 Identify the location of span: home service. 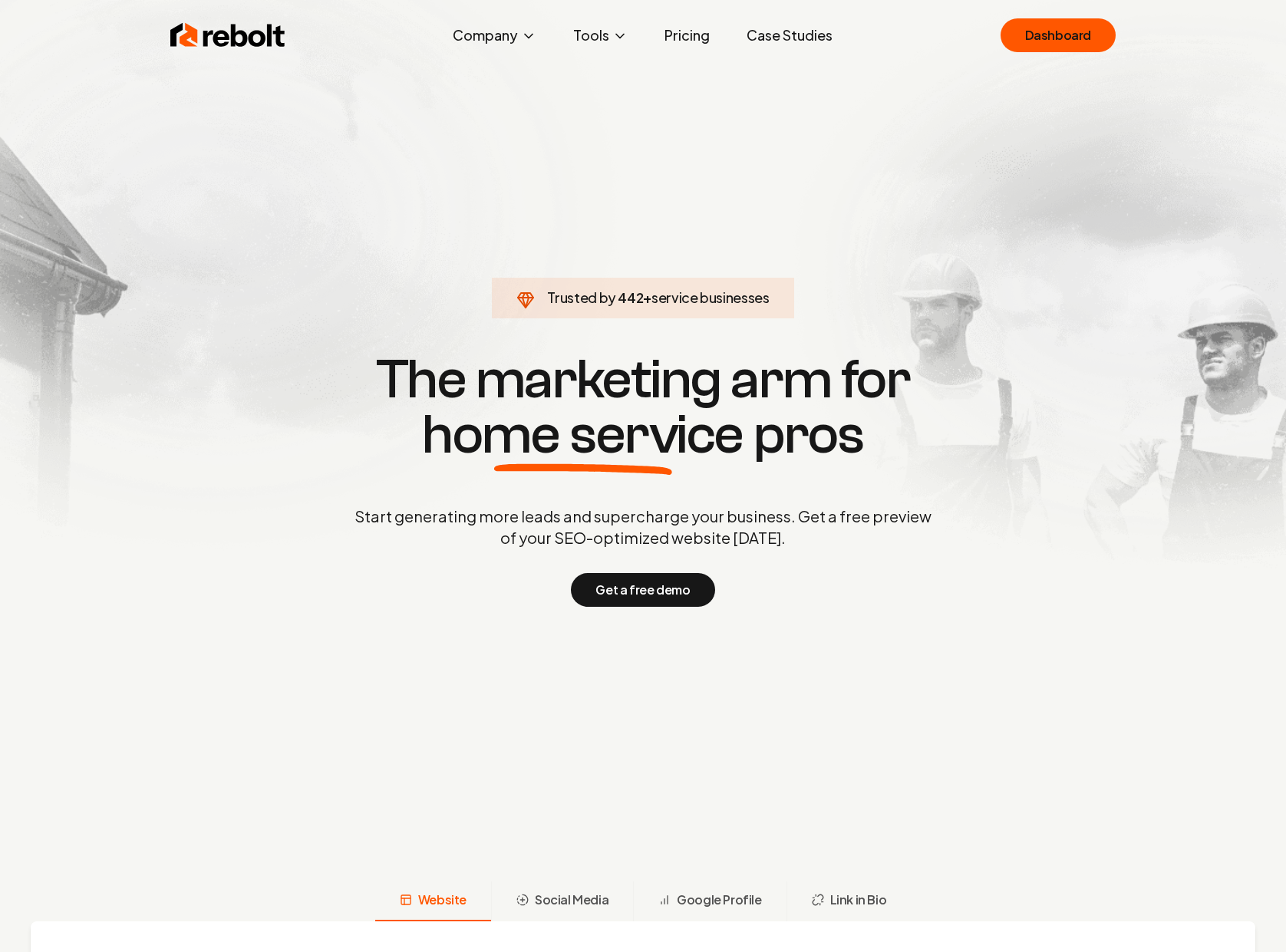
(582, 435).